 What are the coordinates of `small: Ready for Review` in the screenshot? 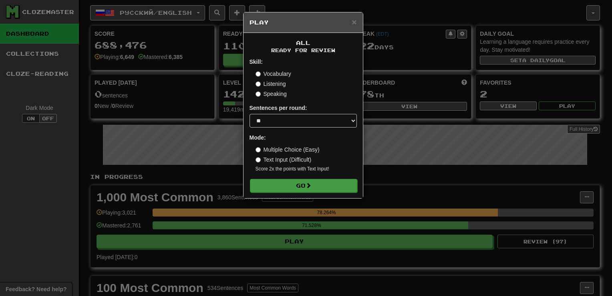 It's located at (303, 50).